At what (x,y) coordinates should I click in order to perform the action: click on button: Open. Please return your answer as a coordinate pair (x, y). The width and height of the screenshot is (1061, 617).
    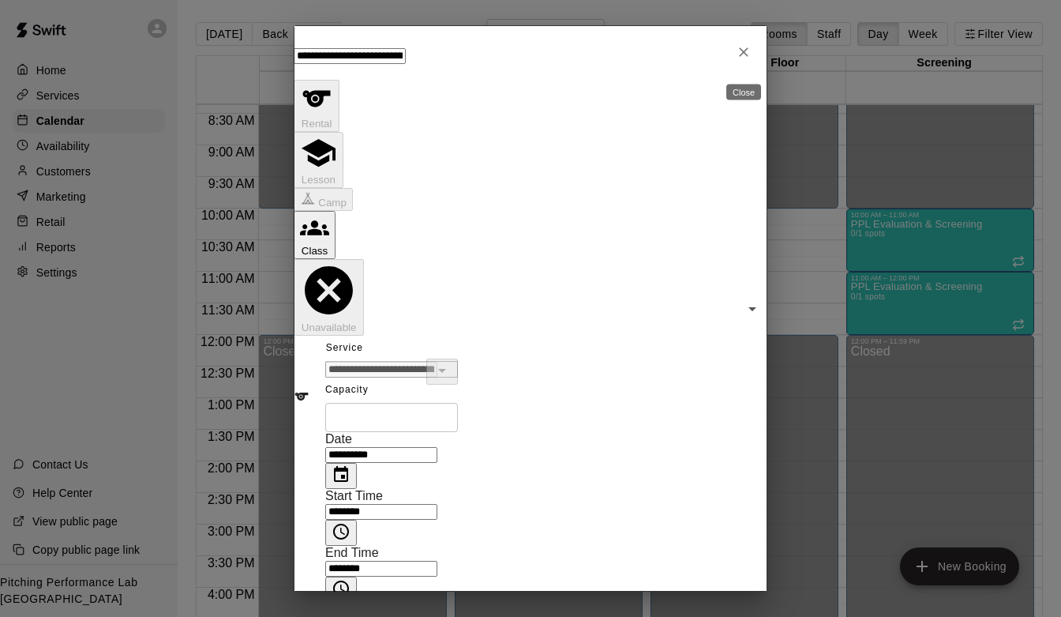
    Looking at the image, I should click on (442, 371).